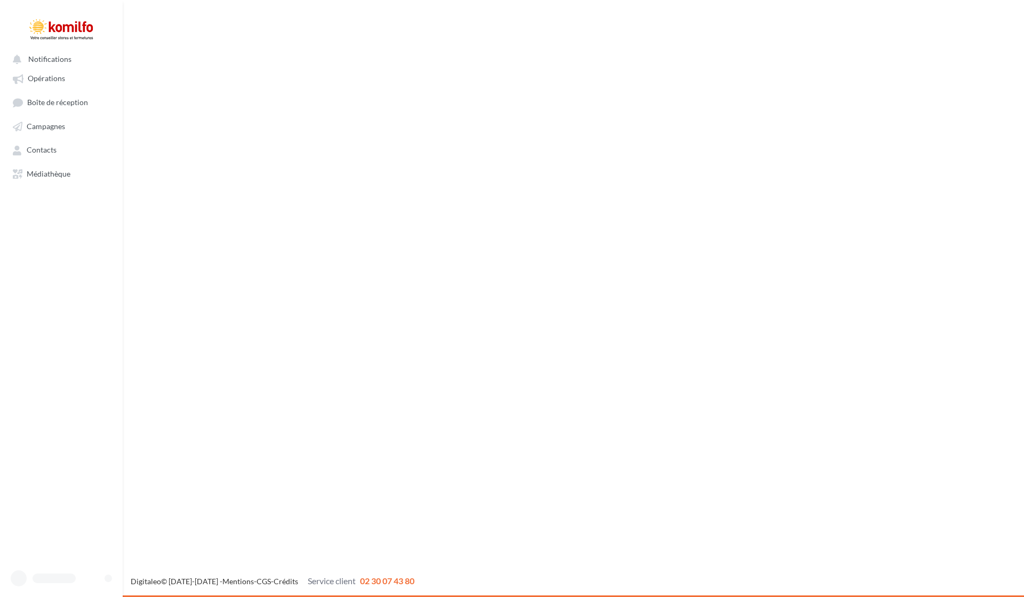  What do you see at coordinates (58, 102) in the screenshot?
I see `span: Boîte de réception` at bounding box center [58, 102].